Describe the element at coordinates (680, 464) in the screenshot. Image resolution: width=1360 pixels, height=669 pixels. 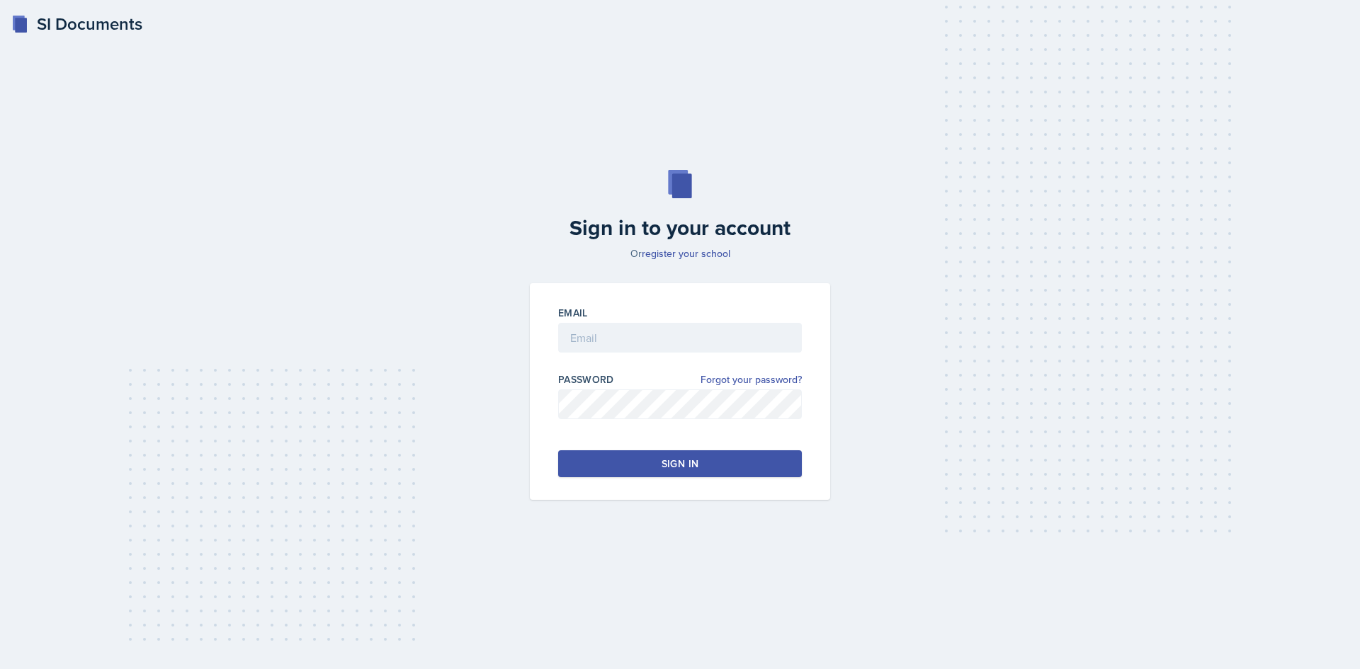
I see `div: Sign in` at that location.